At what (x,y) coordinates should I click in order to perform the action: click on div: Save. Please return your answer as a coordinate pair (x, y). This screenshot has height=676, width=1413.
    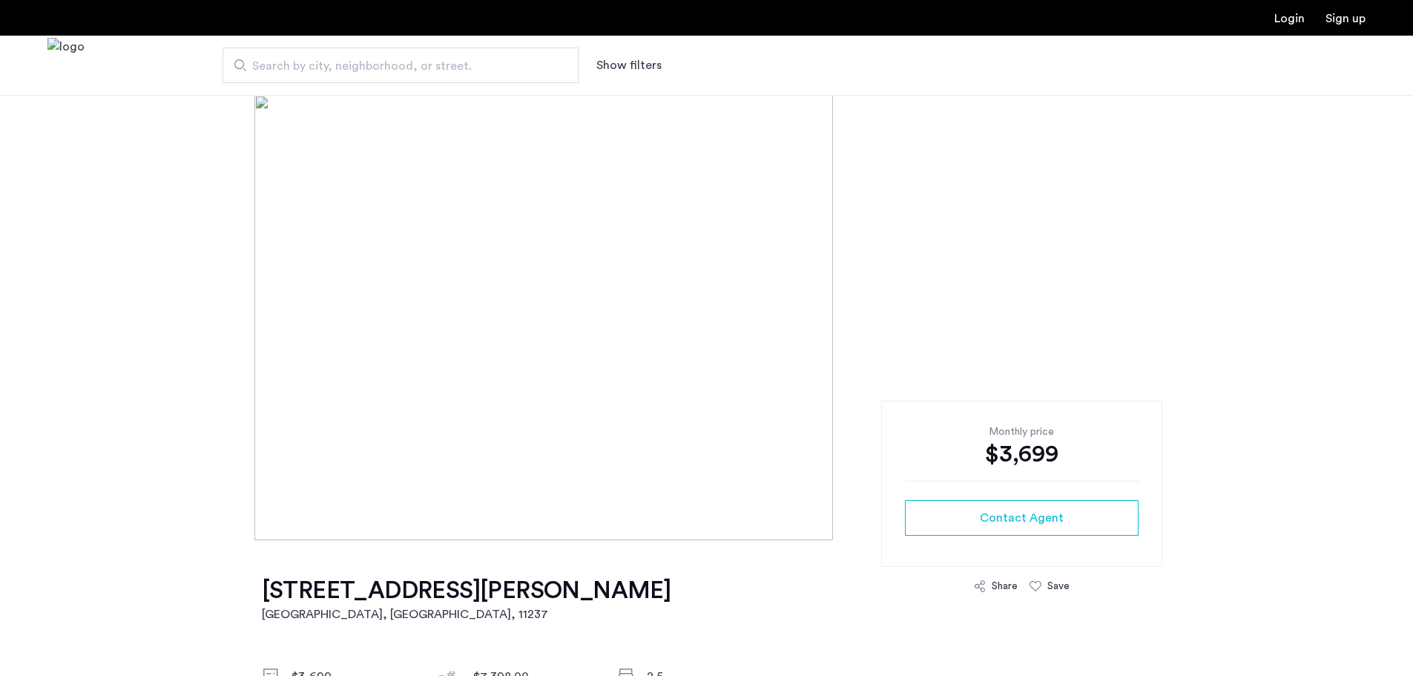
    Looking at the image, I should click on (1058, 586).